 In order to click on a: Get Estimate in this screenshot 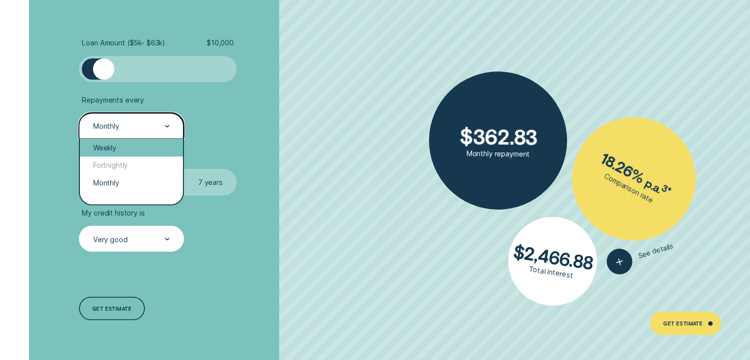, I will do `click(685, 323)`.